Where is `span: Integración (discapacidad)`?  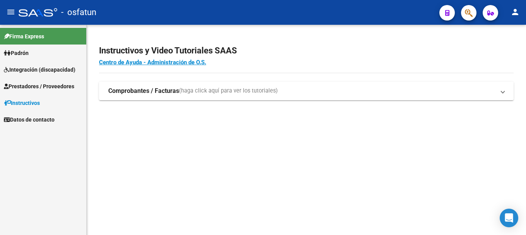
span: Integración (discapacidad) is located at coordinates (39, 70).